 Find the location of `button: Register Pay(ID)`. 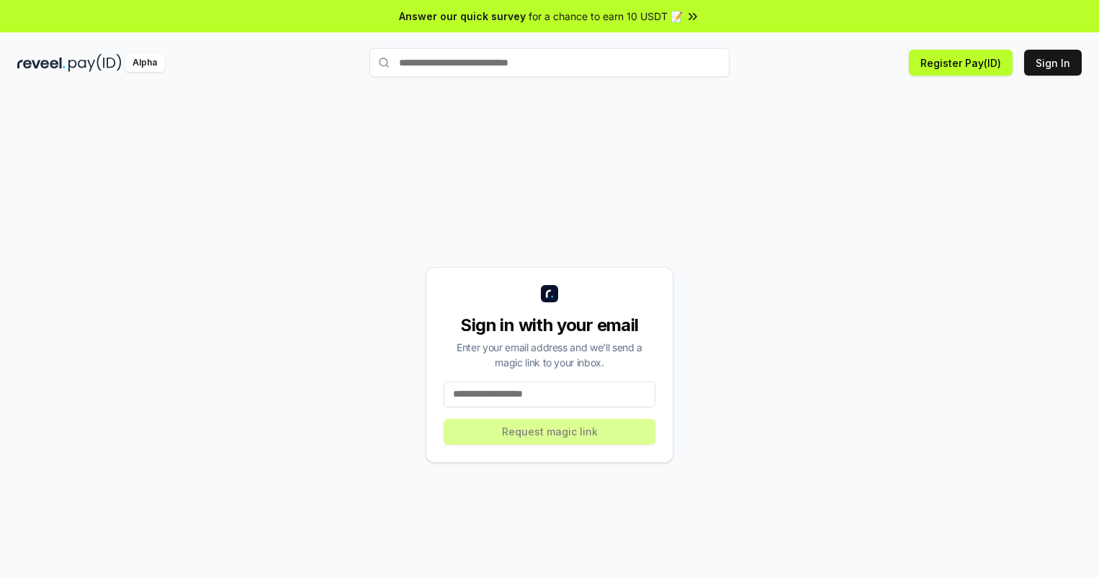

button: Register Pay(ID) is located at coordinates (960, 63).